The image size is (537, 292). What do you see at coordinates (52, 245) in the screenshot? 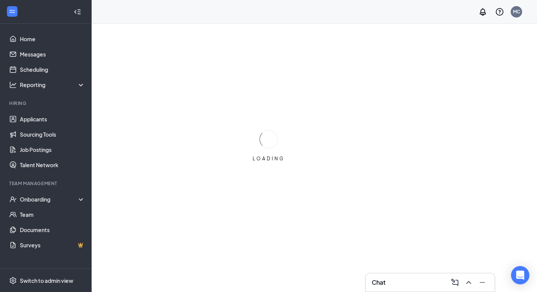
I see `a: SurveysCrown` at bounding box center [52, 245].